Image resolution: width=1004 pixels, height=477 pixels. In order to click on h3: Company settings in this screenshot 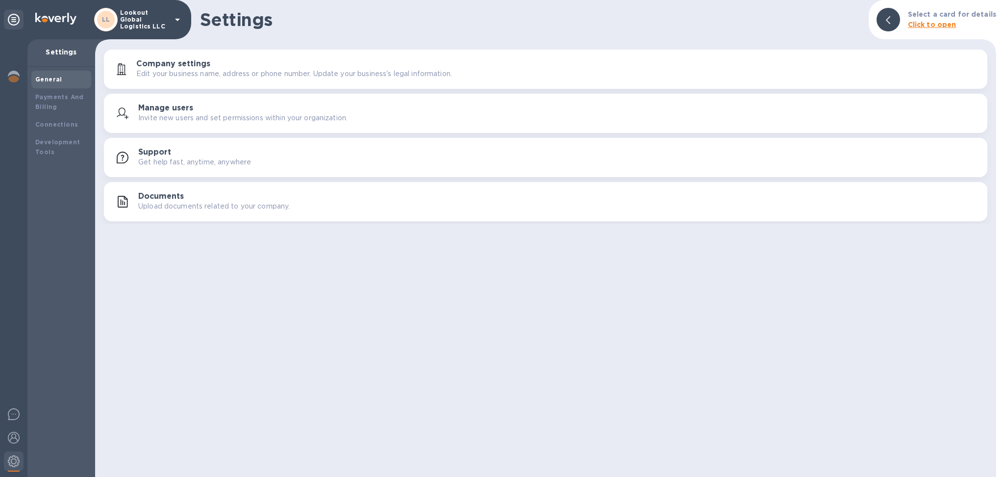, I will do `click(173, 64)`.